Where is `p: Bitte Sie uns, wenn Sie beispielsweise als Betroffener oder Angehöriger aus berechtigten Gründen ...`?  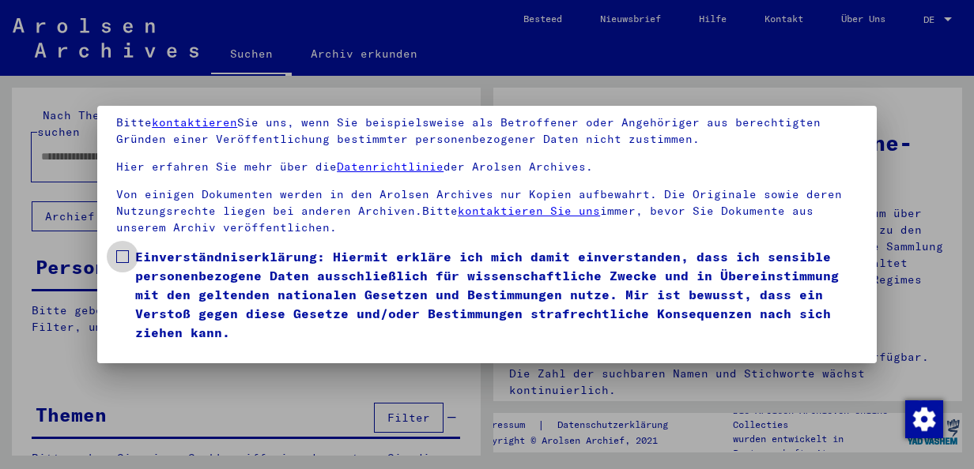
p: Bitte Sie uns, wenn Sie beispielsweise als Betroffener oder Angehöriger aus berechtigten Gründen ... is located at coordinates (487, 131).